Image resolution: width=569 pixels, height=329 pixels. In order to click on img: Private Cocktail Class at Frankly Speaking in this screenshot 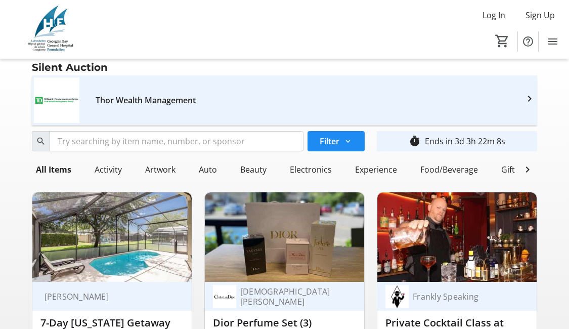, I will do `click(456, 237)`.